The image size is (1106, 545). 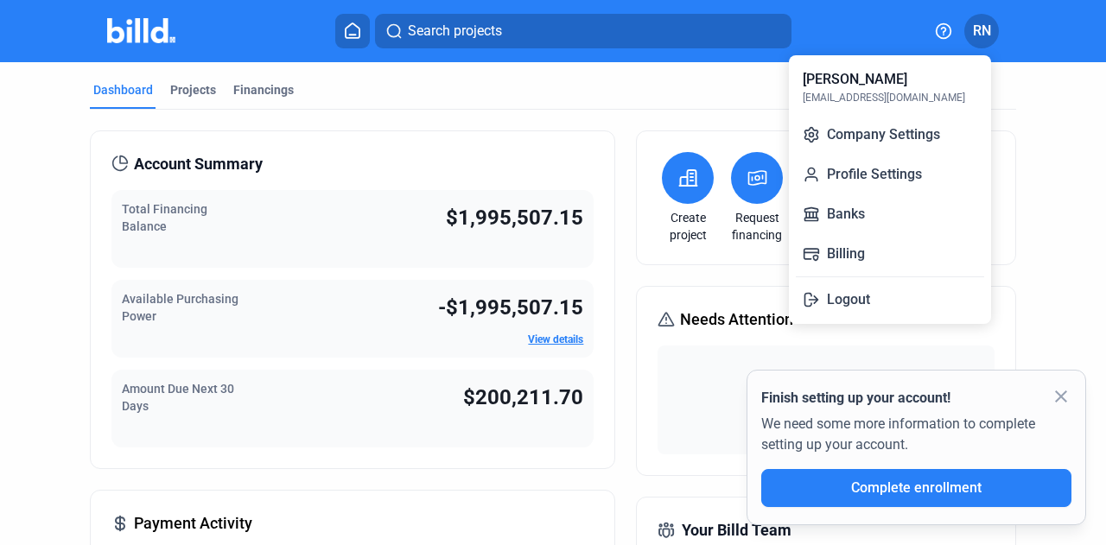 I want to click on button: Banks, so click(x=890, y=214).